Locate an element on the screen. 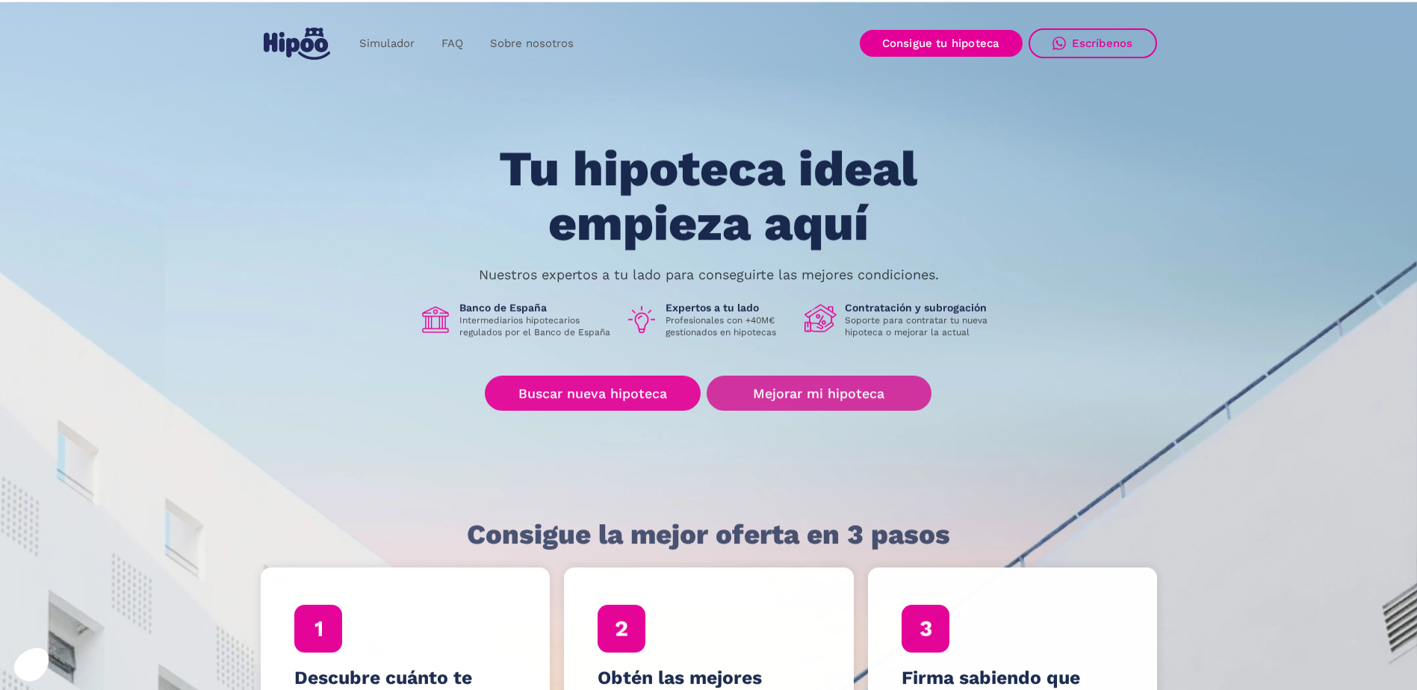  p: Soporte para contratar tu nueva hipoteca o mejorar la actual is located at coordinates (922, 326).